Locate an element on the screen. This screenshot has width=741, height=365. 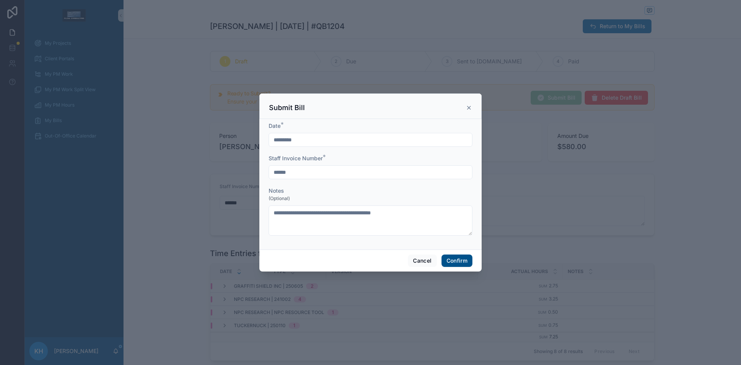
span: Notes is located at coordinates (276, 190).